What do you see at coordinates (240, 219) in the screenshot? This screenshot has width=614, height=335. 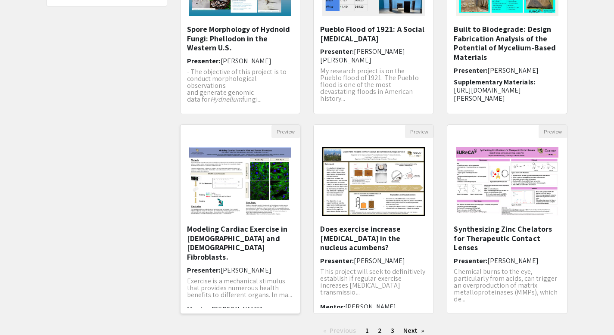 I see `div: Open Presentation <p>Modeling Cardiac Exercise in Male and Female Fibroblasts. </p>` at bounding box center [240, 219].